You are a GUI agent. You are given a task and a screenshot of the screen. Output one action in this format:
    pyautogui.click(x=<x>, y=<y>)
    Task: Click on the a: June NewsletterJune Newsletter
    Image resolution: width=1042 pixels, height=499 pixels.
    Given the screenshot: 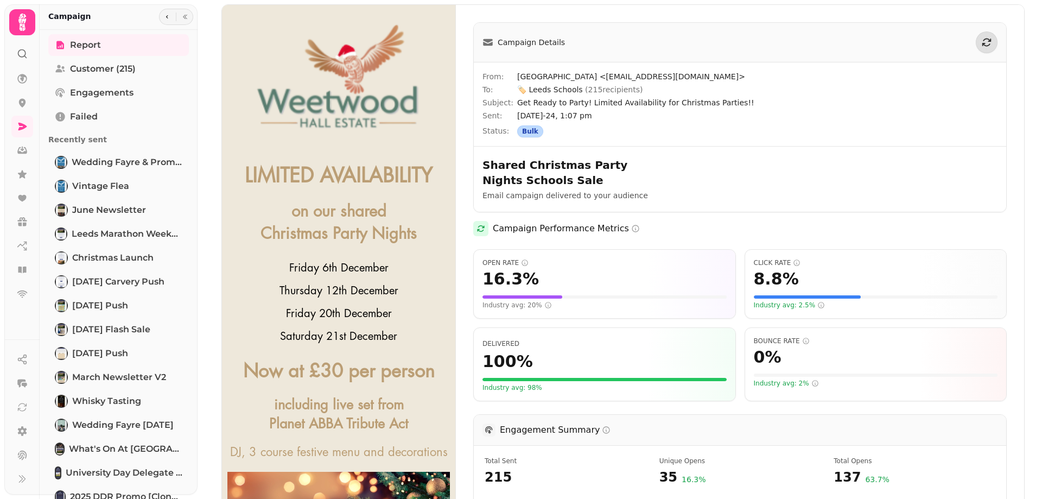 What is the action you would take?
    pyautogui.click(x=118, y=210)
    